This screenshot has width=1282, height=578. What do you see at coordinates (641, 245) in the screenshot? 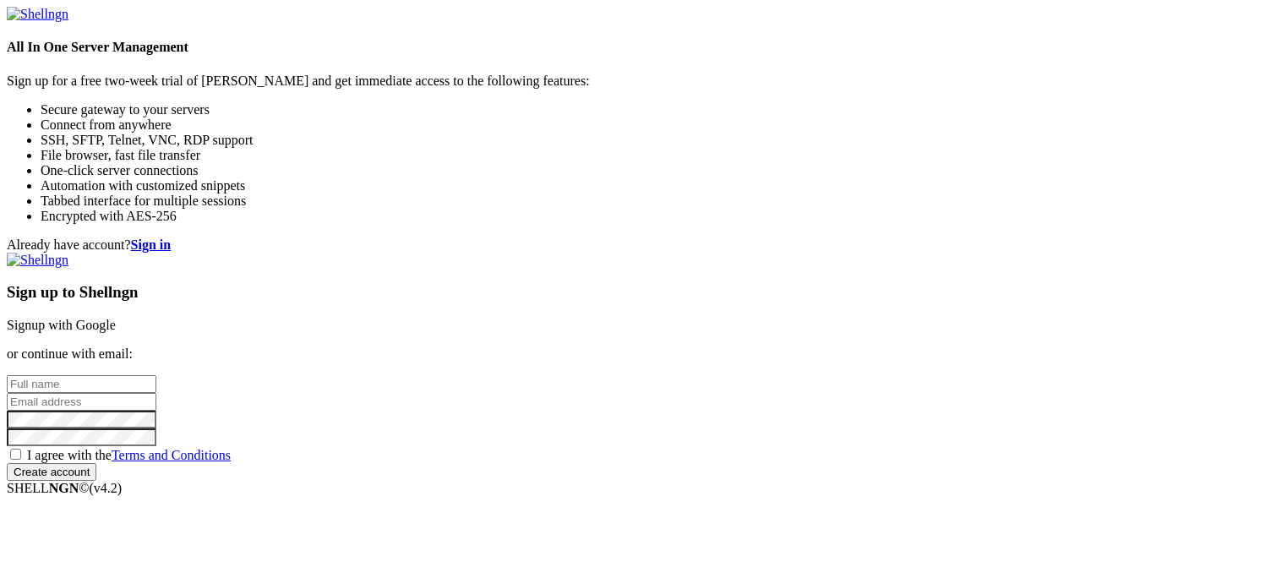
I see `div: Already have account?` at bounding box center [641, 245].